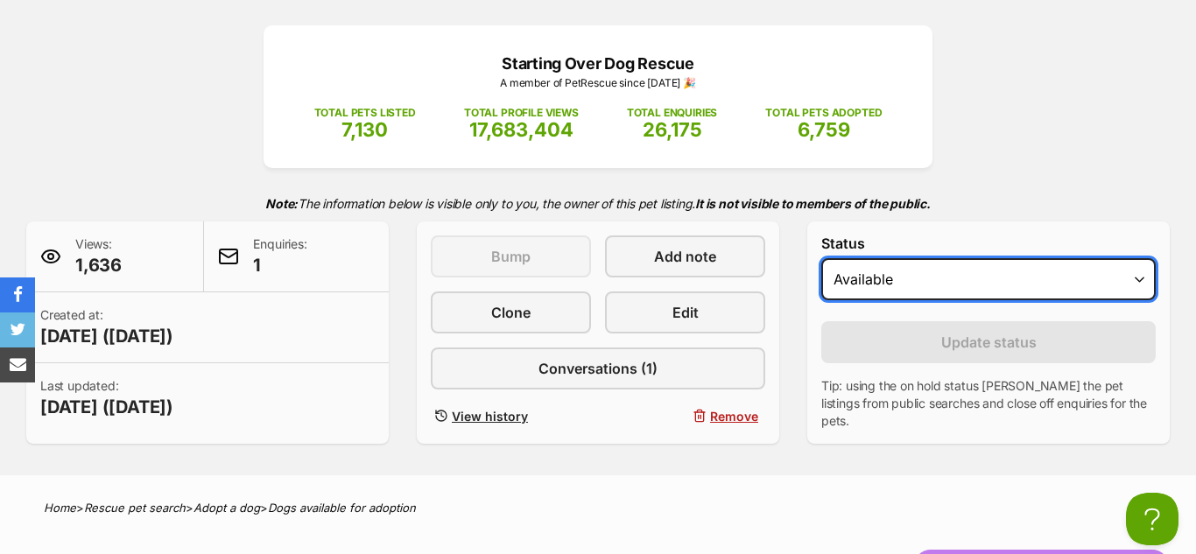 This screenshot has height=554, width=1196. I want to click on p: The information below is visible only to you, the owner of this pet listing., so click(598, 203).